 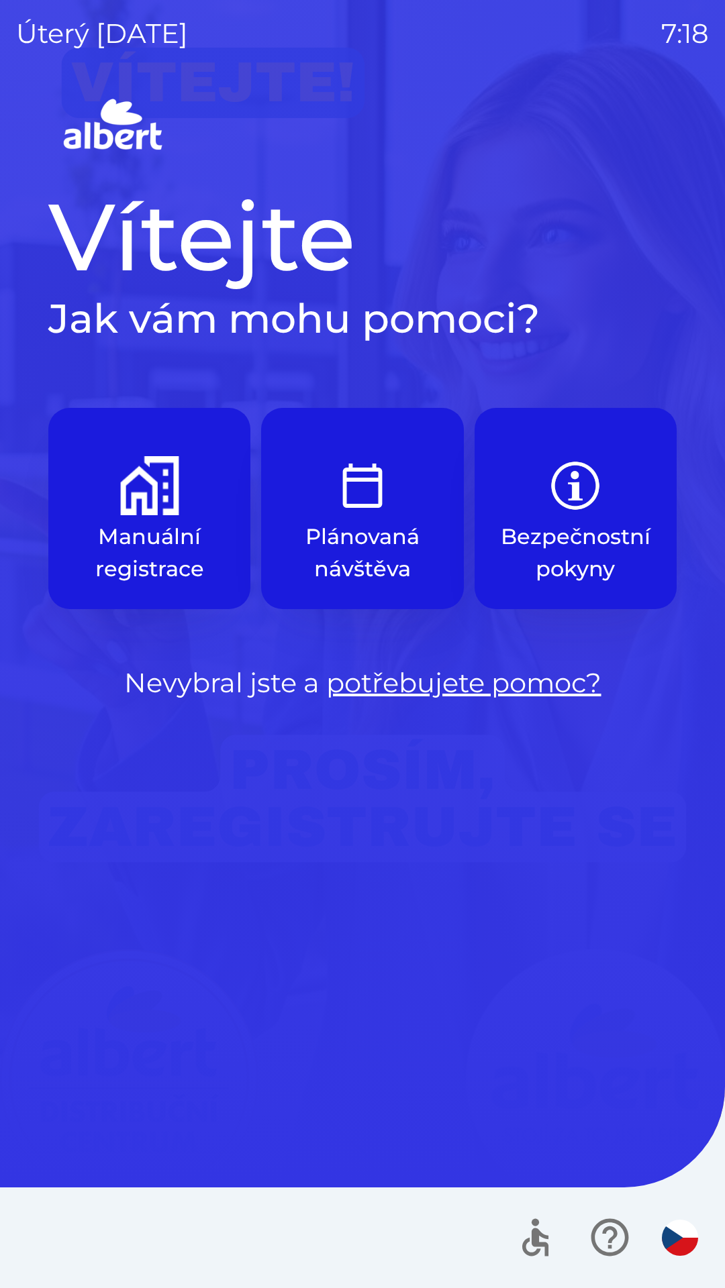 I want to click on h1: Vítejte, so click(x=362, y=237).